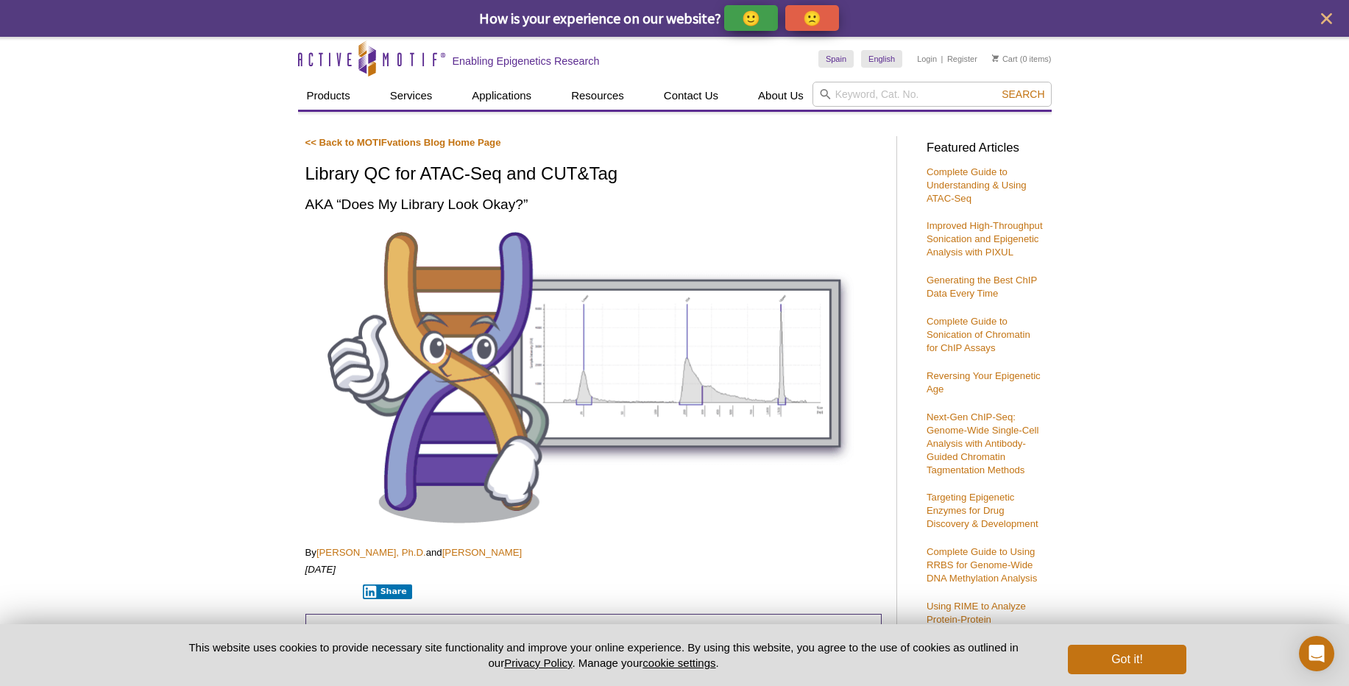  Describe the element at coordinates (412, 96) in the screenshot. I see `a: Services` at that location.